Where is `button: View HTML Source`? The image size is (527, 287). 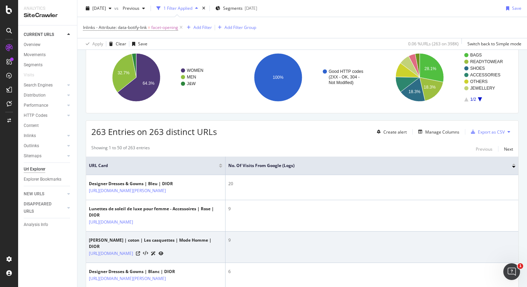 button: View HTML Source is located at coordinates (145, 253).